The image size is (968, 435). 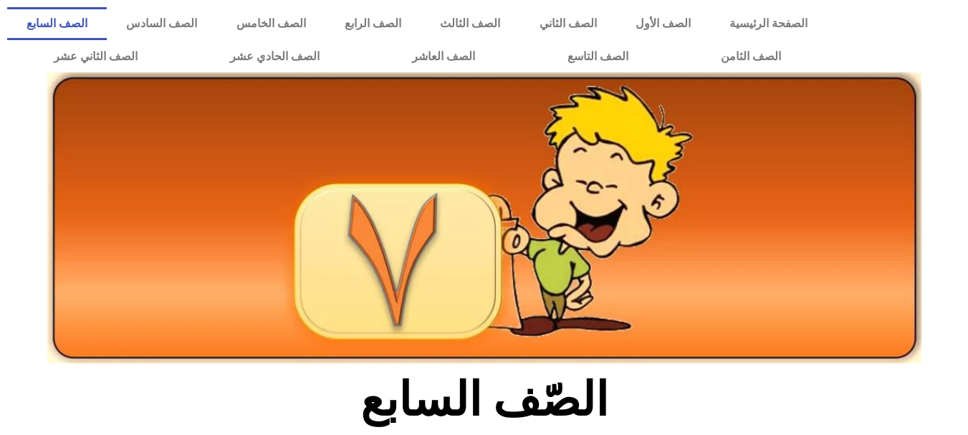 What do you see at coordinates (271, 24) in the screenshot?
I see `a: الصف الخامس` at bounding box center [271, 24].